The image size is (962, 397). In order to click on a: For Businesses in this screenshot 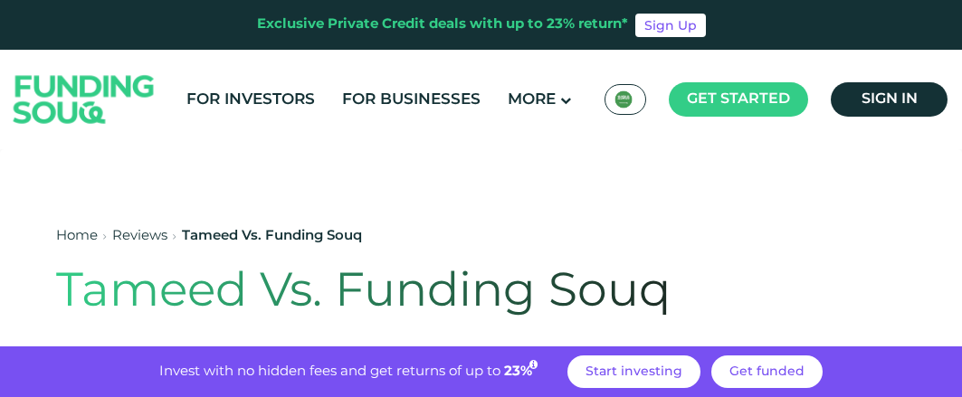, I will do `click(411, 100)`.